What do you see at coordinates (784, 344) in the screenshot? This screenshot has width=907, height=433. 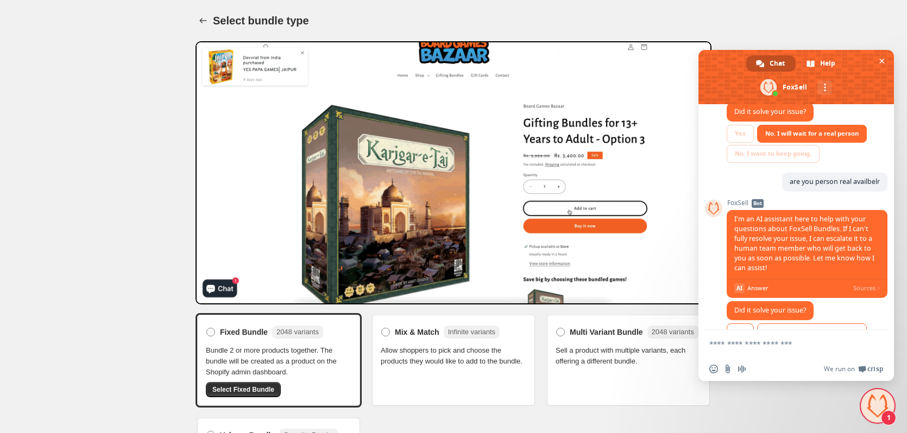 I see `textarea: Compose your message...` at bounding box center [784, 344].